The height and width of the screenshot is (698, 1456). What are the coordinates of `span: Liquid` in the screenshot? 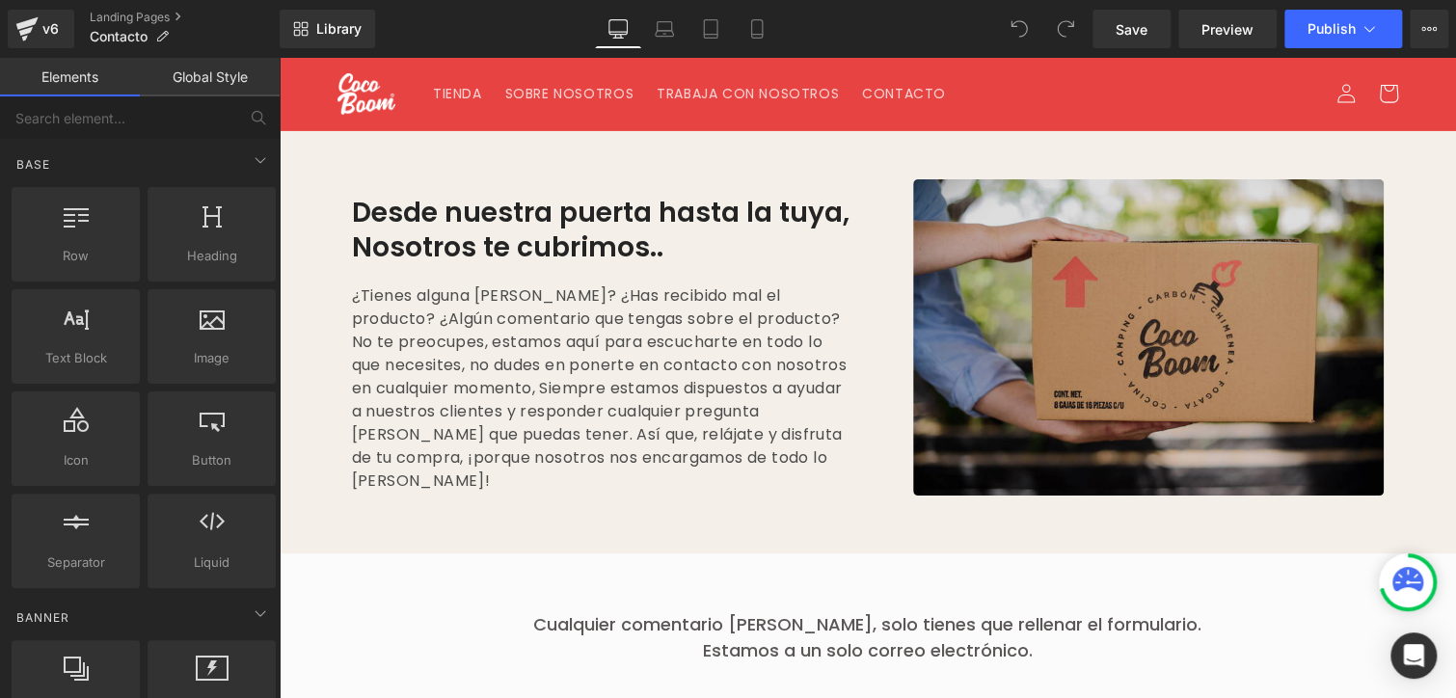 It's located at (211, 562).